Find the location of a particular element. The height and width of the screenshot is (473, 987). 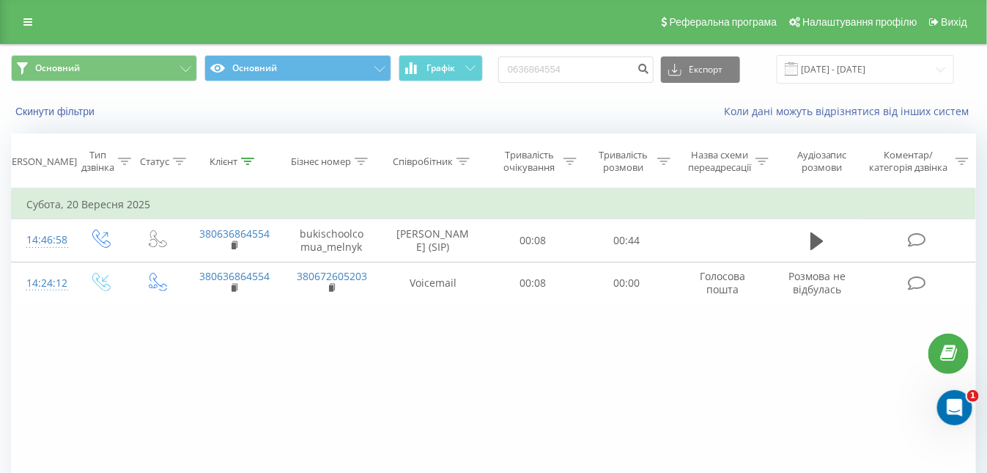

div: Тривалість розмови is located at coordinates (624, 161).